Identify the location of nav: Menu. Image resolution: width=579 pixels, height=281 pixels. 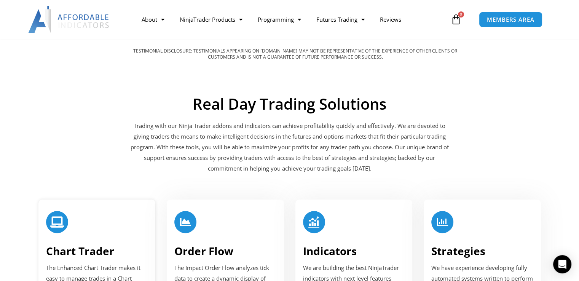
(291, 19).